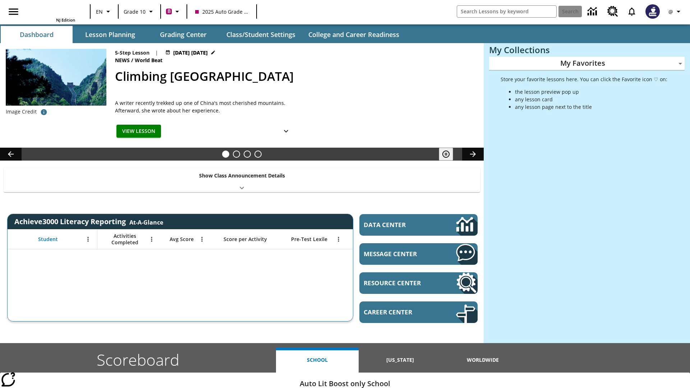 The height and width of the screenshot is (388, 690). I want to click on span: EN, so click(99, 11).